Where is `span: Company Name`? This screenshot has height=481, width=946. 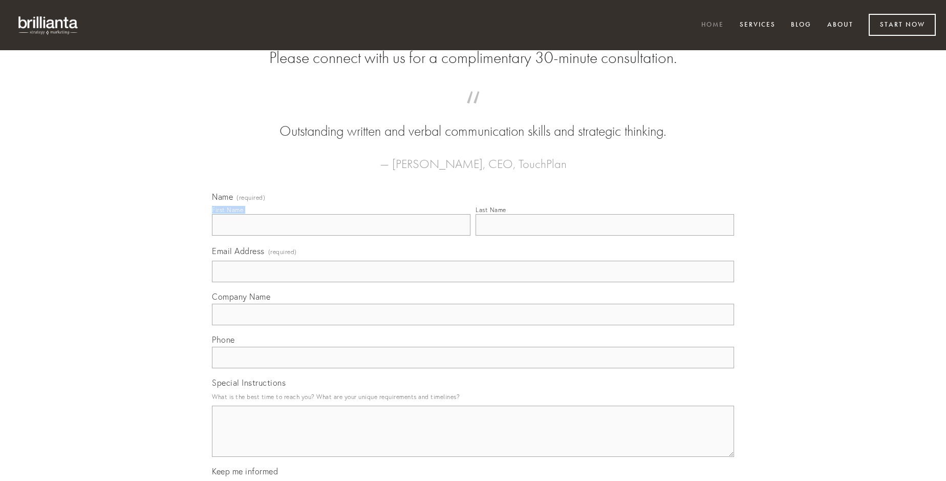 span: Company Name is located at coordinates (241, 296).